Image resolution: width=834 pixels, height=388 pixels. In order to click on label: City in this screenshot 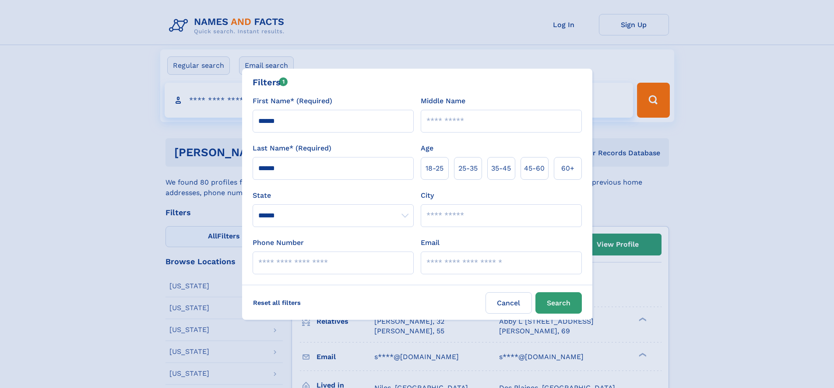, I will do `click(427, 196)`.